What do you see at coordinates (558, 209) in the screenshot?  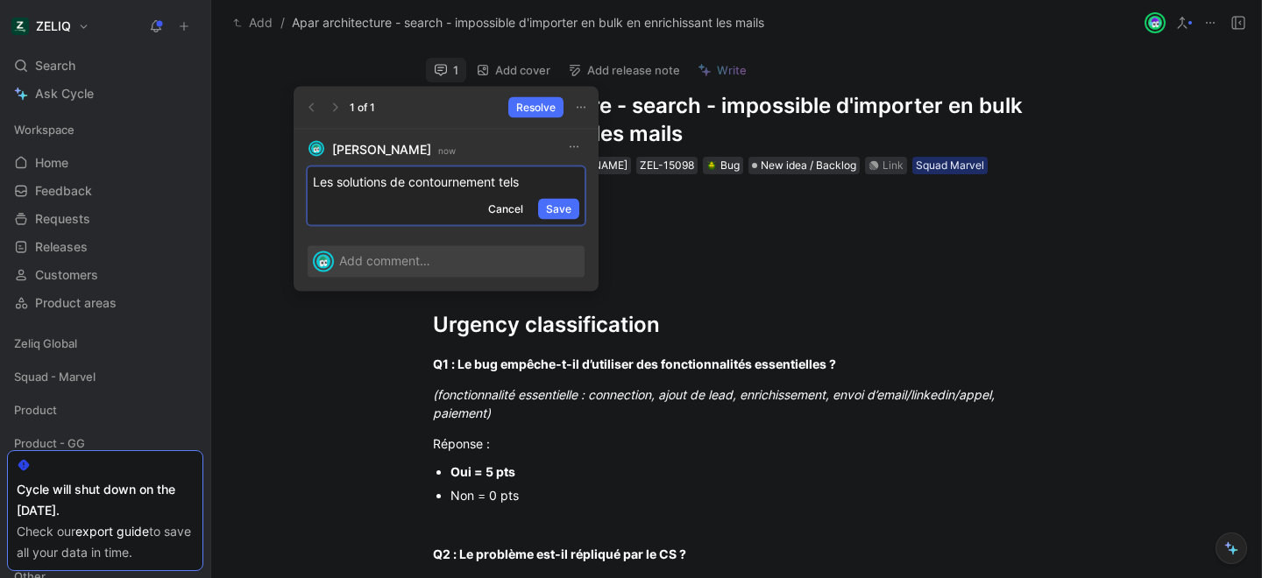 I see `span: Save` at bounding box center [558, 209].